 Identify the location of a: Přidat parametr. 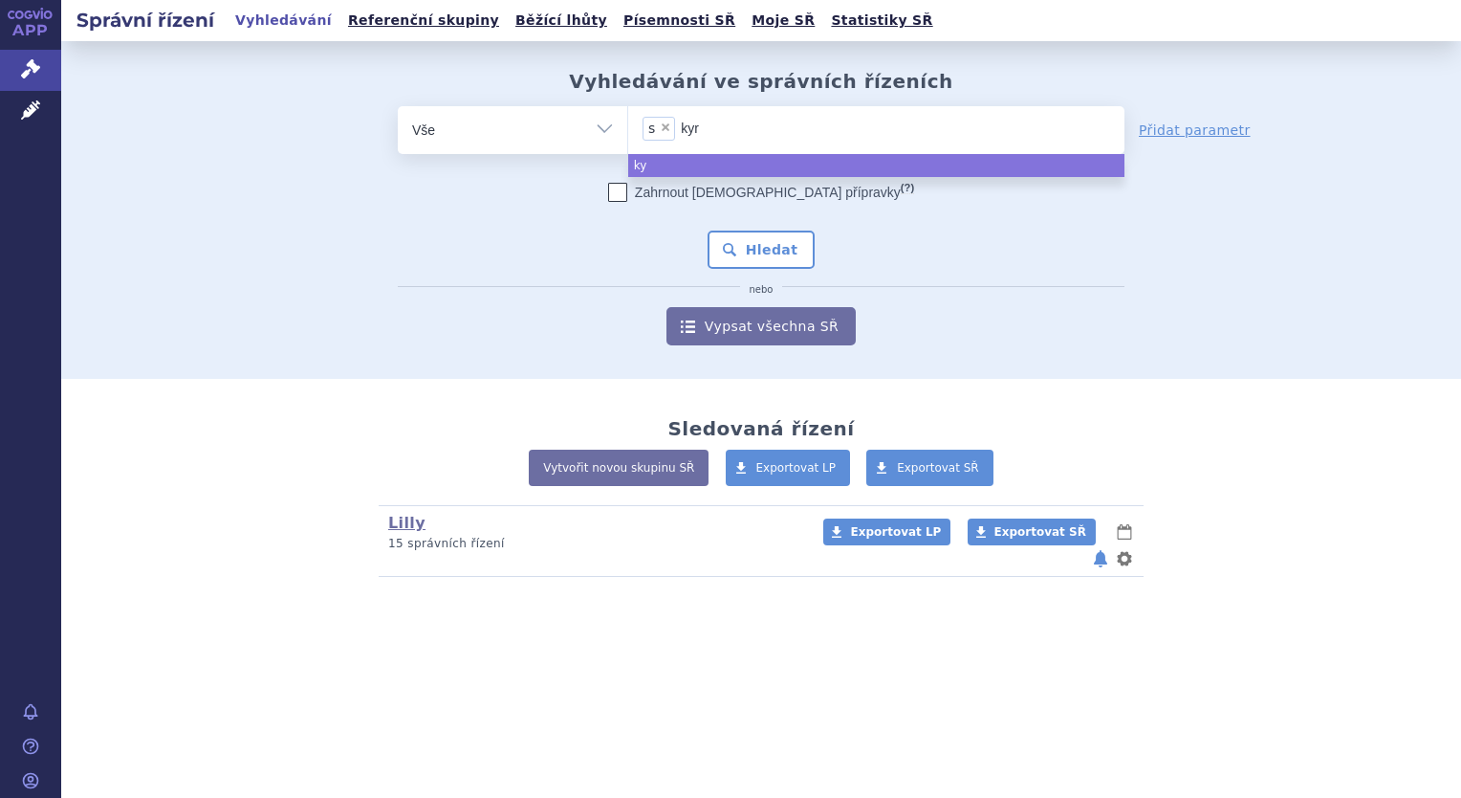
(1194, 130).